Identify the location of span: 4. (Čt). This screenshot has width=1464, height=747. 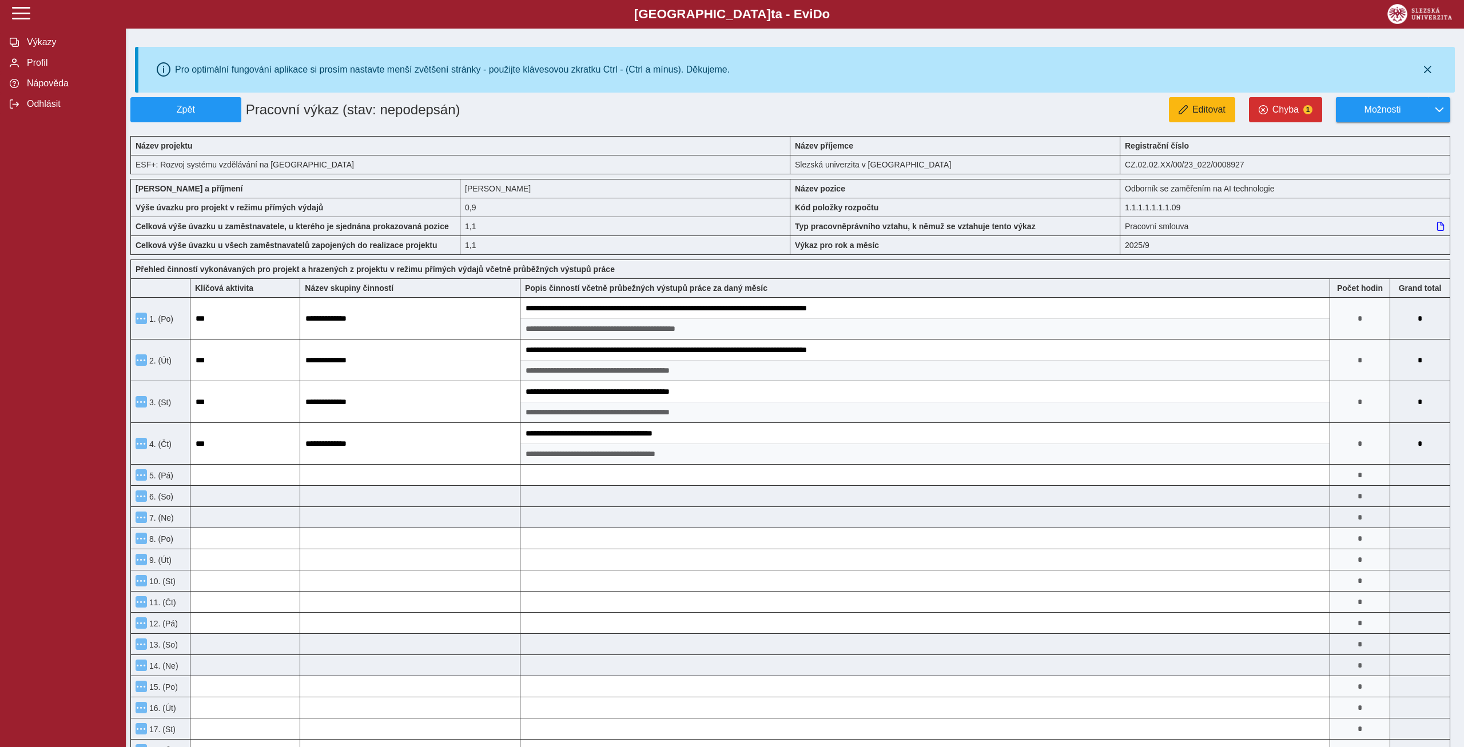
(159, 444).